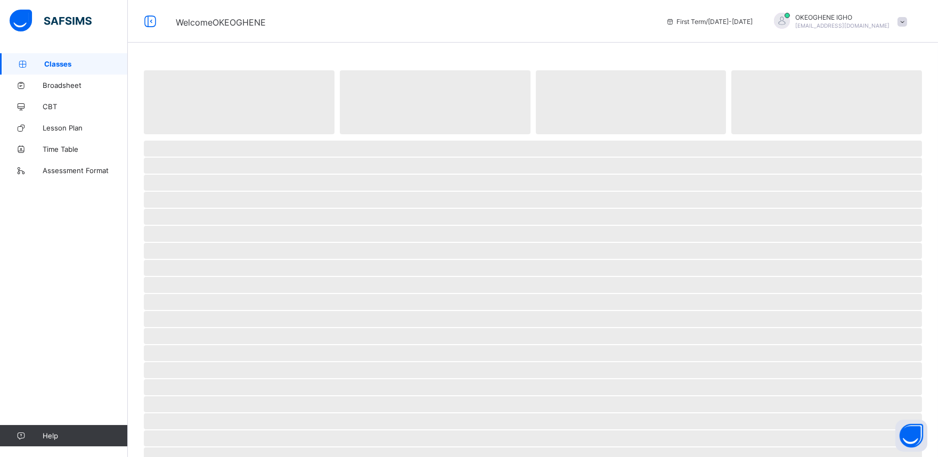 This screenshot has height=457, width=938. I want to click on img: safsims, so click(51, 21).